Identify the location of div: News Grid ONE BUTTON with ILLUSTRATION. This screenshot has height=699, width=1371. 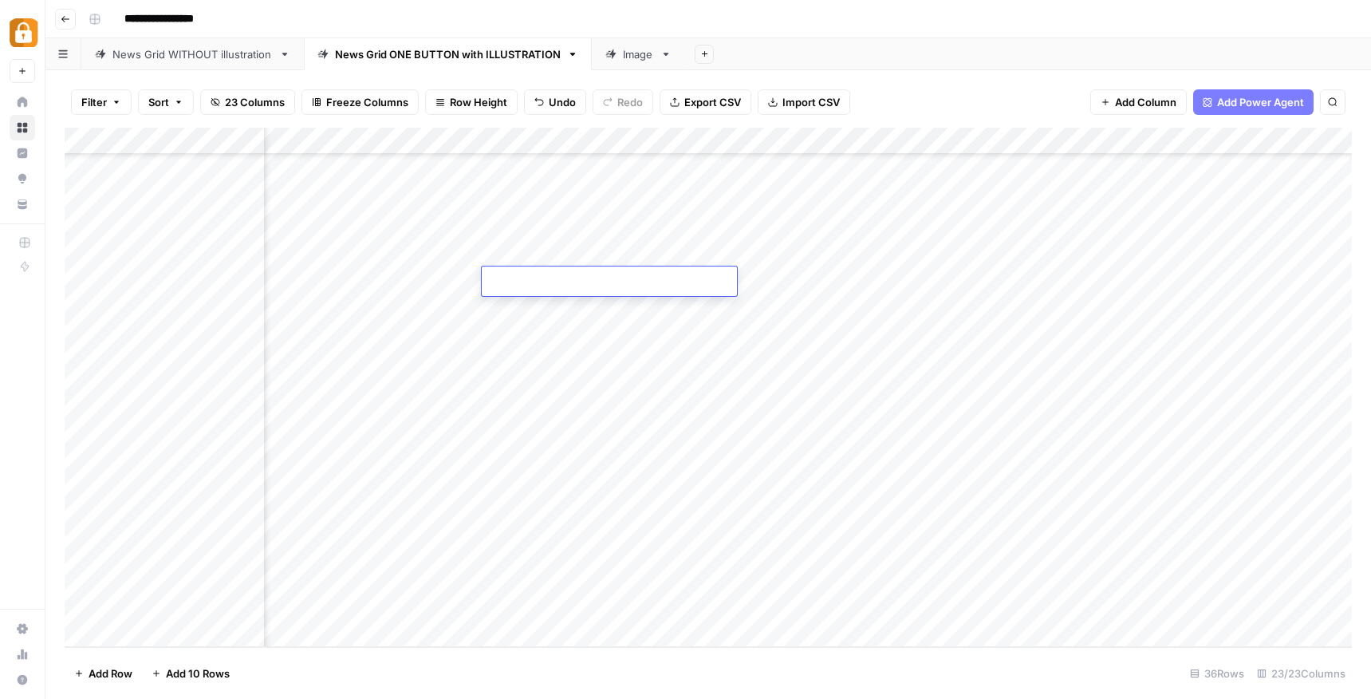
(447, 54).